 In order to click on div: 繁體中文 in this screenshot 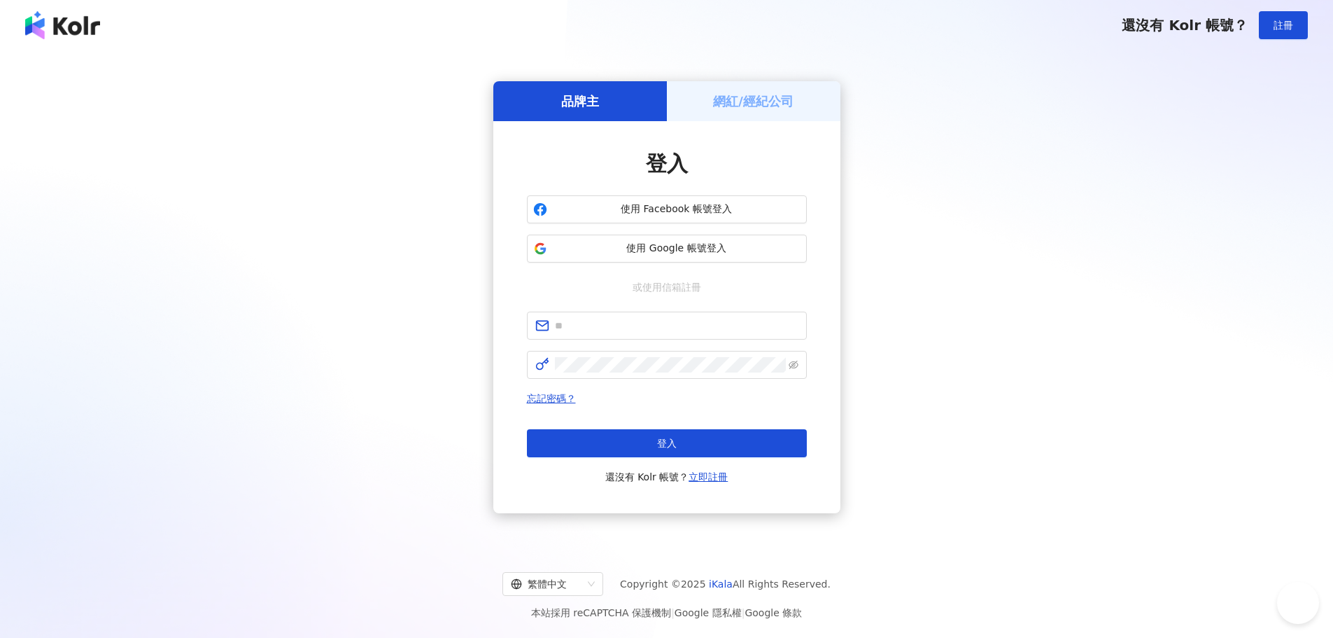, I will do `click(547, 584)`.